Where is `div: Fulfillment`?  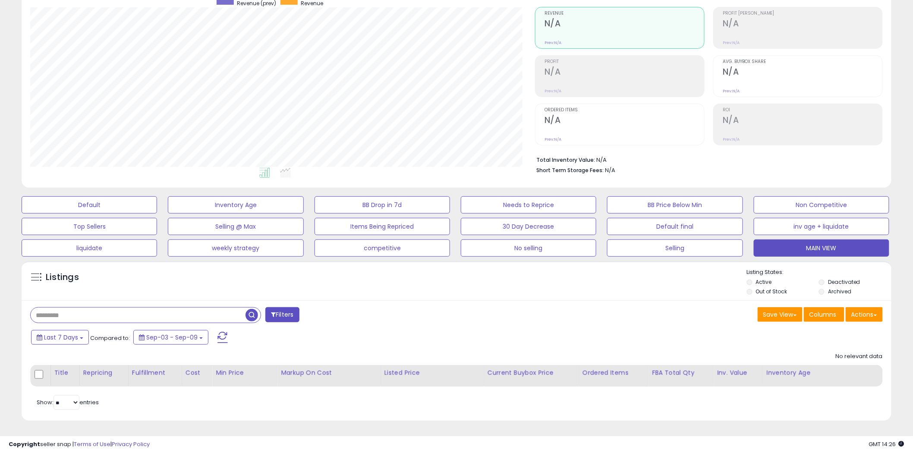 div: Fulfillment is located at coordinates (155, 373).